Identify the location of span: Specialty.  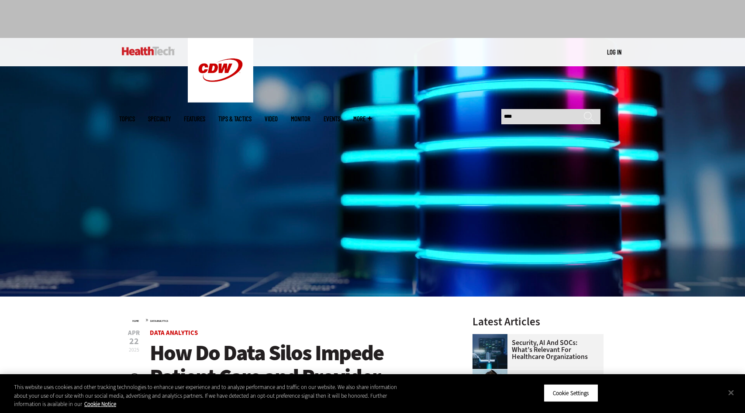
(159, 119).